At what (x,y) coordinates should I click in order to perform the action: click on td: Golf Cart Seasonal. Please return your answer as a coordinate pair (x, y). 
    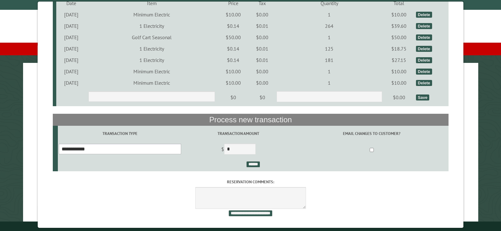
    Looking at the image, I should click on (152, 37).